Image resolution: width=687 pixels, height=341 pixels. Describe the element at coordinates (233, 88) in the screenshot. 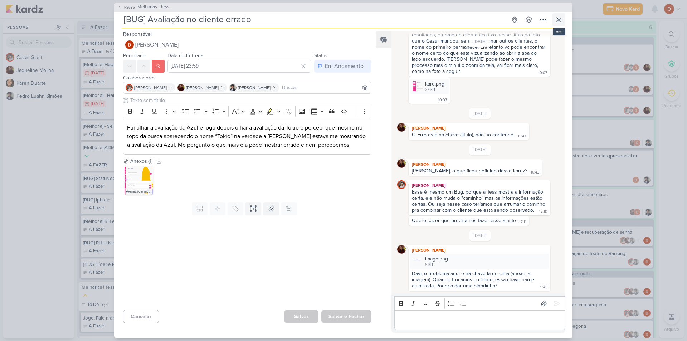

I see `img: Pedro Luahn Simões` at that location.